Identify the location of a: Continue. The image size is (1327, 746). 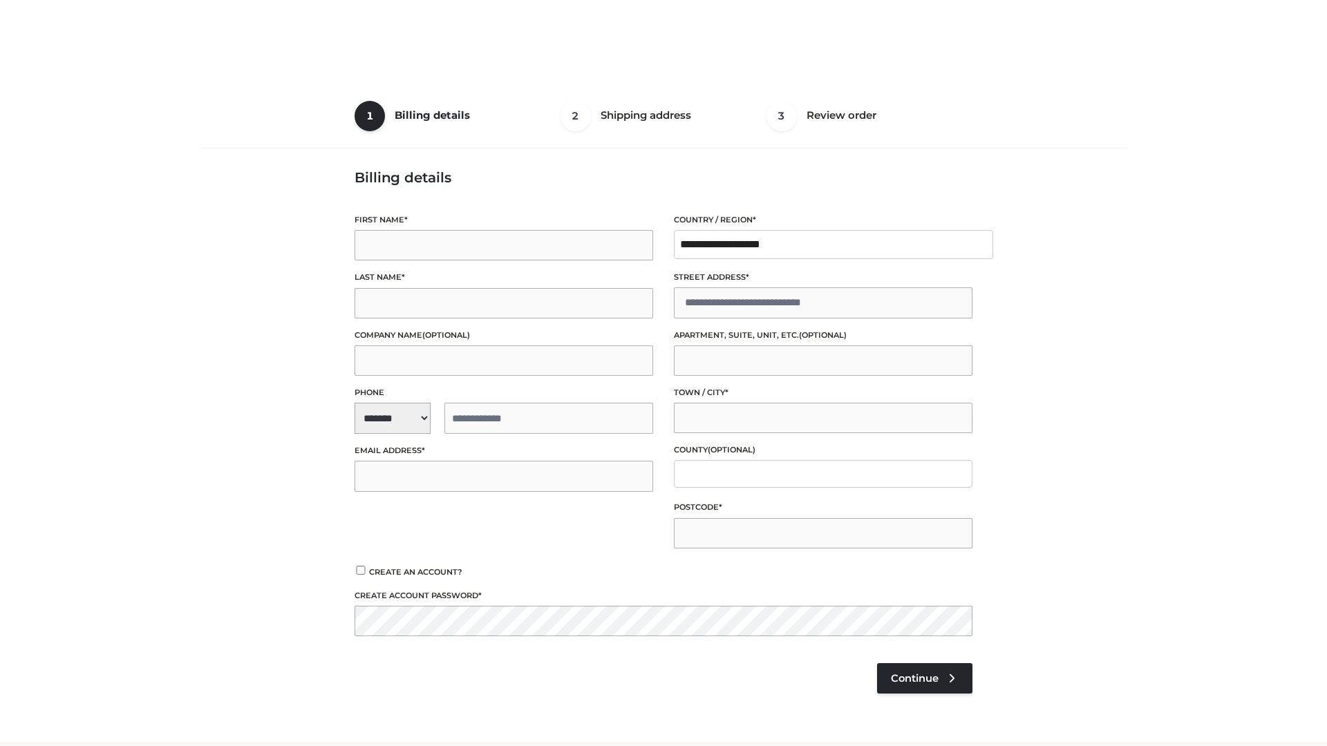
(924, 678).